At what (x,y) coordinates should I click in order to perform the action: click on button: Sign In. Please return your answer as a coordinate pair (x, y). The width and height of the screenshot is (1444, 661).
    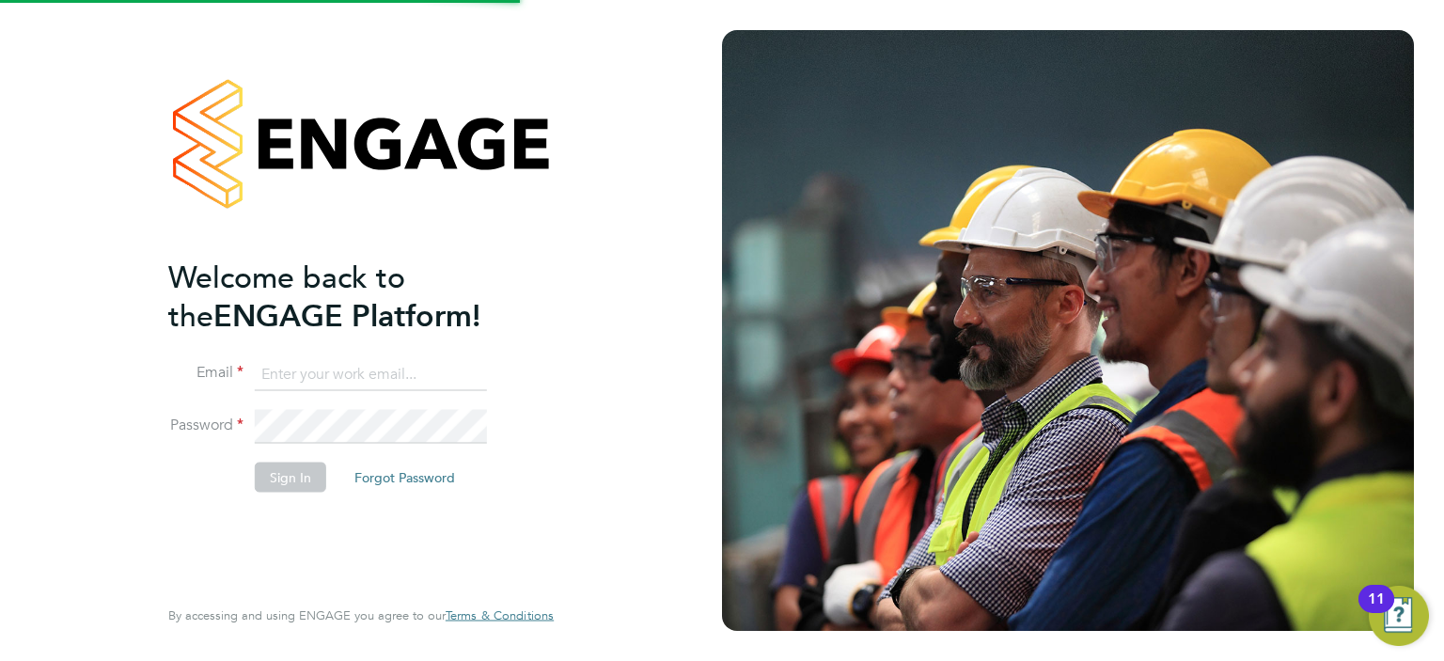
    Looking at the image, I should click on (290, 477).